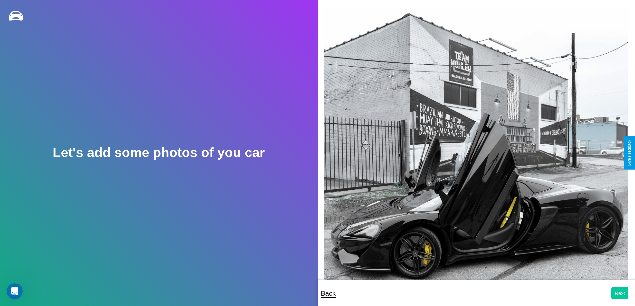 This screenshot has height=306, width=635. Describe the element at coordinates (620, 293) in the screenshot. I see `button: Next` at that location.